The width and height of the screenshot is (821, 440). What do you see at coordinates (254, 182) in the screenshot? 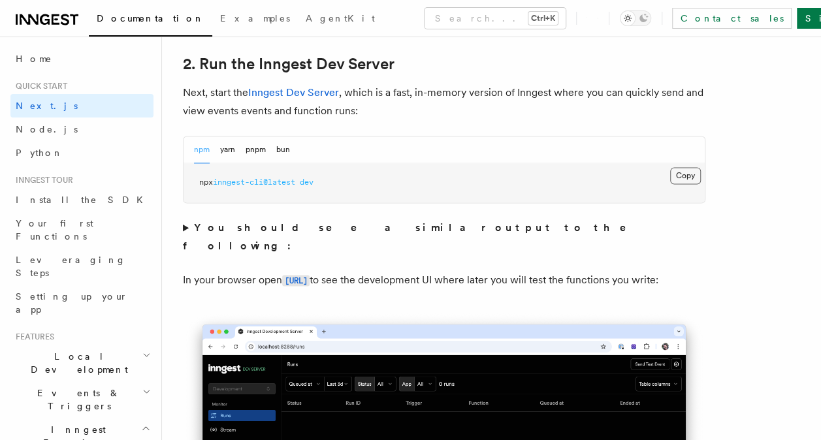
I see `span: inngest-cli@latest` at bounding box center [254, 182].